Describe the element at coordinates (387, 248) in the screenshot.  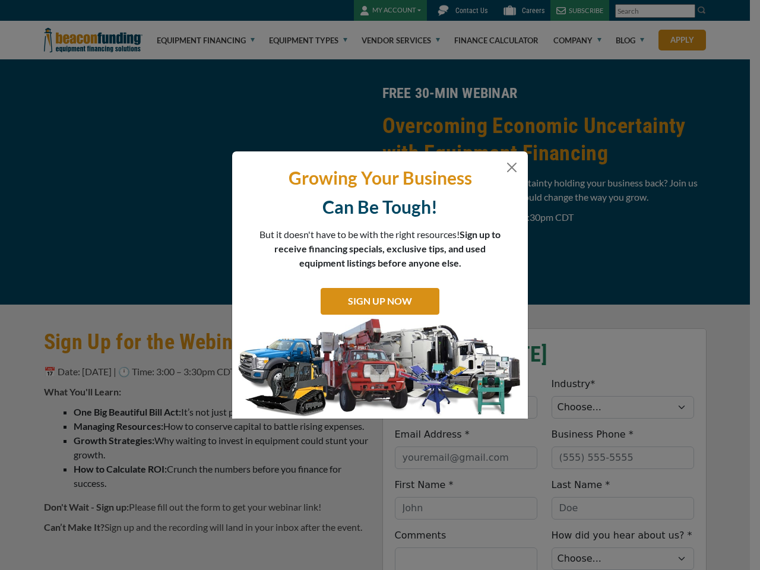
I see `span: Sign up to receive financing specials, exclusive tips, and used equipment listings before anyone ...` at that location.